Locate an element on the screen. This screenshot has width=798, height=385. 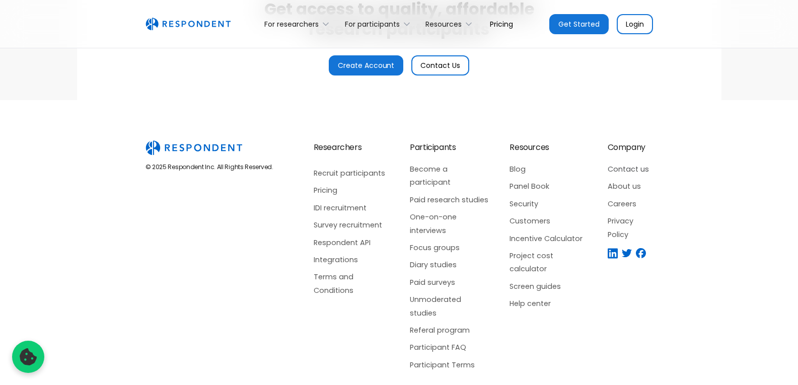
a: Get Started is located at coordinates (579, 24).